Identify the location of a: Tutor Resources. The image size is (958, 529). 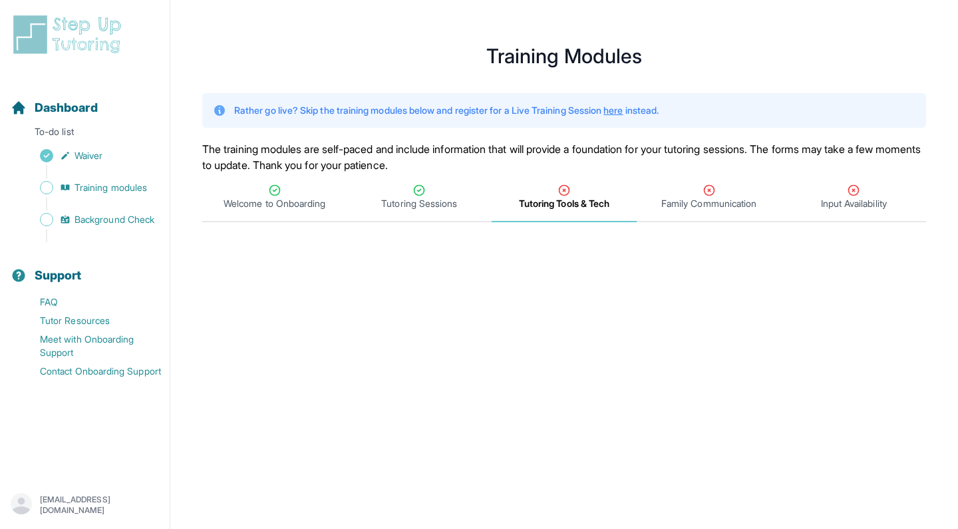
(90, 321).